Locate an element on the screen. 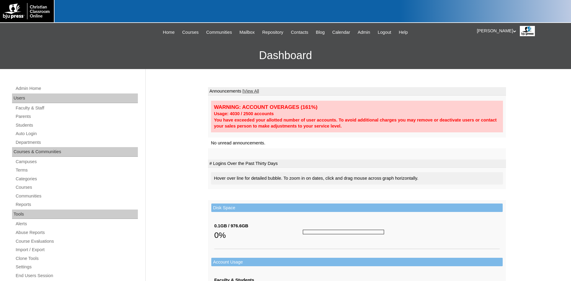 This screenshot has height=281, width=571. span: Home is located at coordinates (169, 32).